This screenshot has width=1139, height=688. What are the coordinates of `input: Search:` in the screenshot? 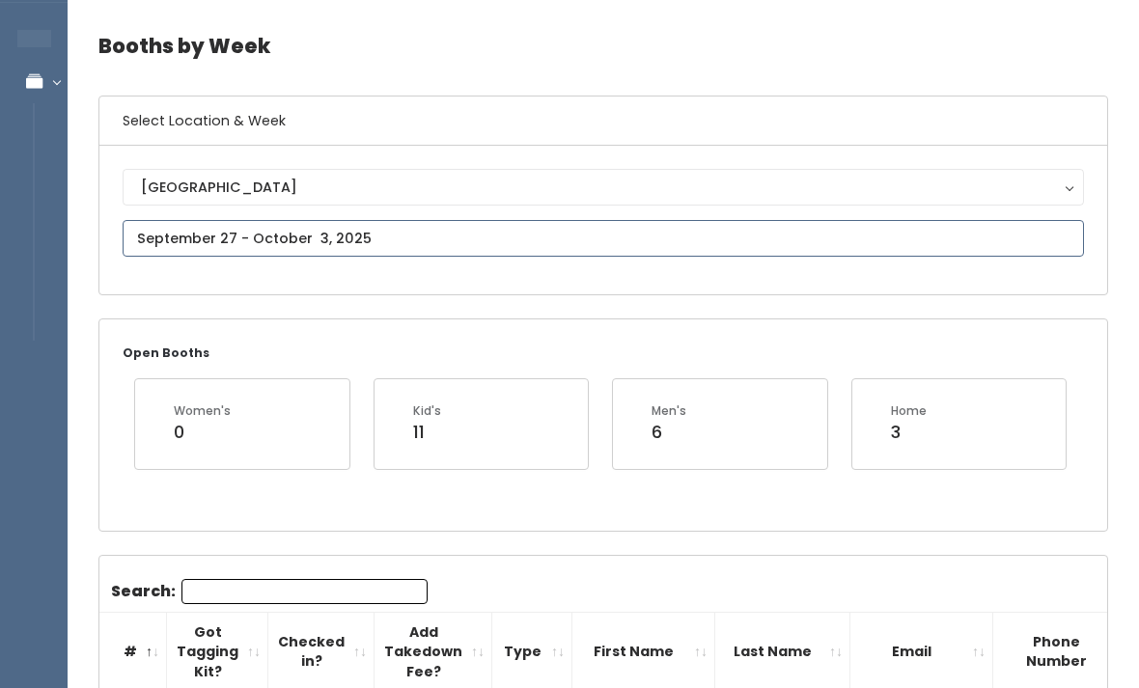 It's located at (304, 591).